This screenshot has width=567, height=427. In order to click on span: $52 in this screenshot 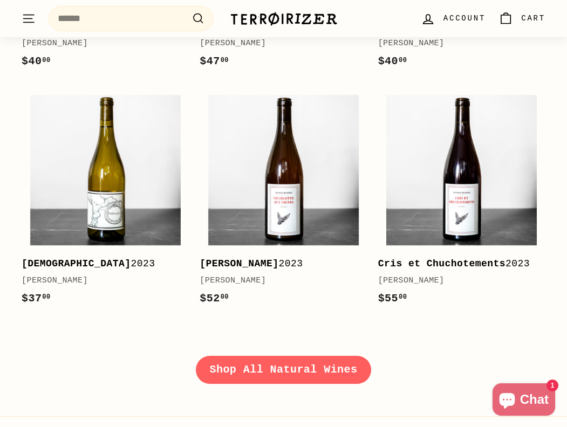, I will do `click(214, 298)`.